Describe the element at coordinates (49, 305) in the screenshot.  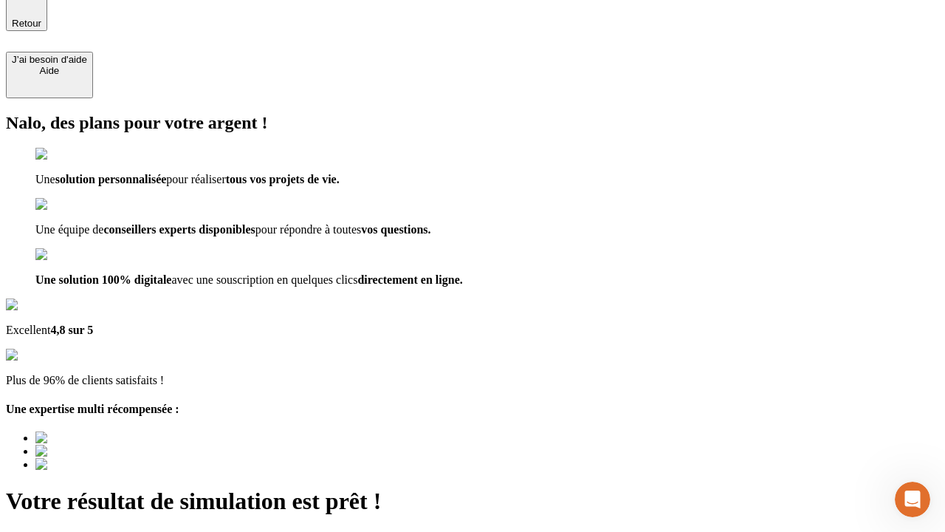
I see `img: Google Review` at that location.